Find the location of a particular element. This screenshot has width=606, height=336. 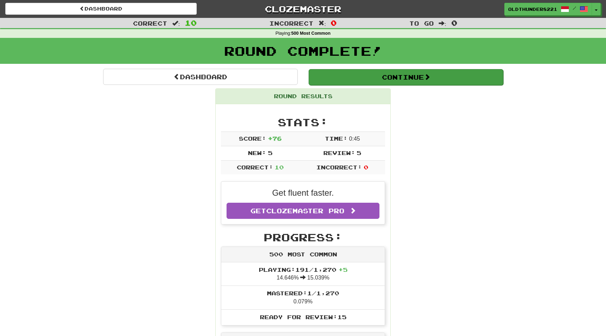

span: Mastered: 1 / 1,270 is located at coordinates (303, 293).